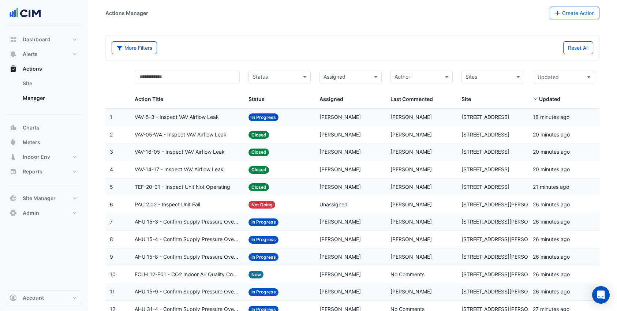  What do you see at coordinates (551, 291) in the screenshot?
I see `span: 2025-09-30T11:34:21.500` at bounding box center [551, 291].